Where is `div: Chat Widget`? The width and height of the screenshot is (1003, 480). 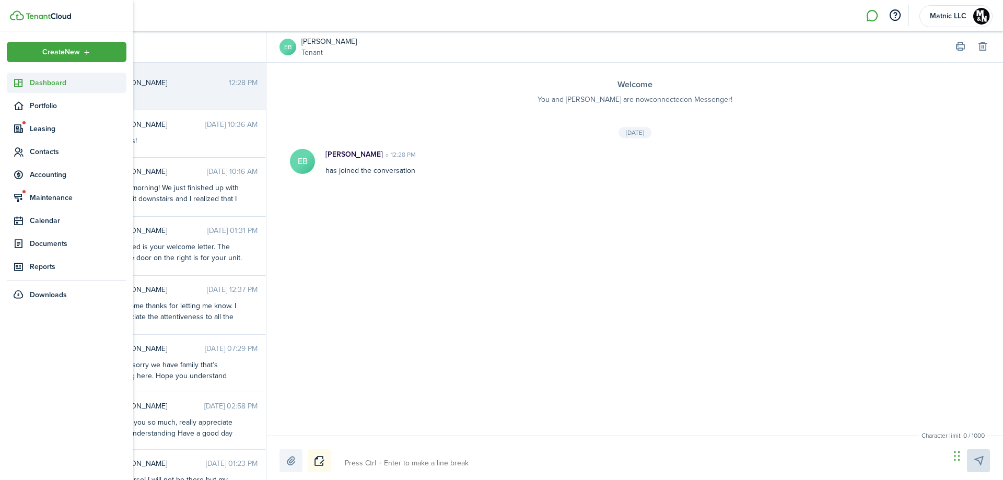 div: Chat Widget is located at coordinates (976, 455).